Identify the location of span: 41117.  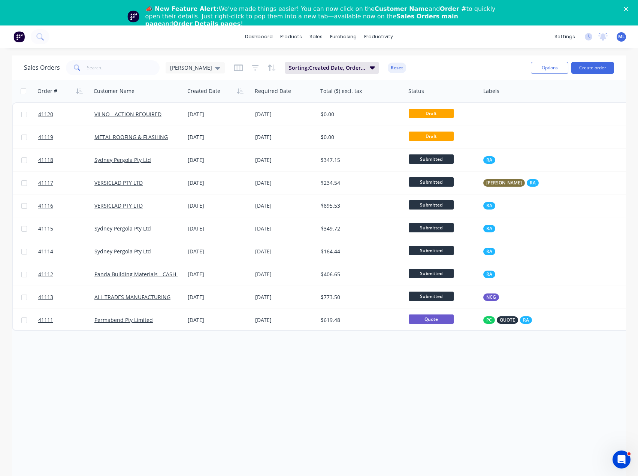
(46, 183).